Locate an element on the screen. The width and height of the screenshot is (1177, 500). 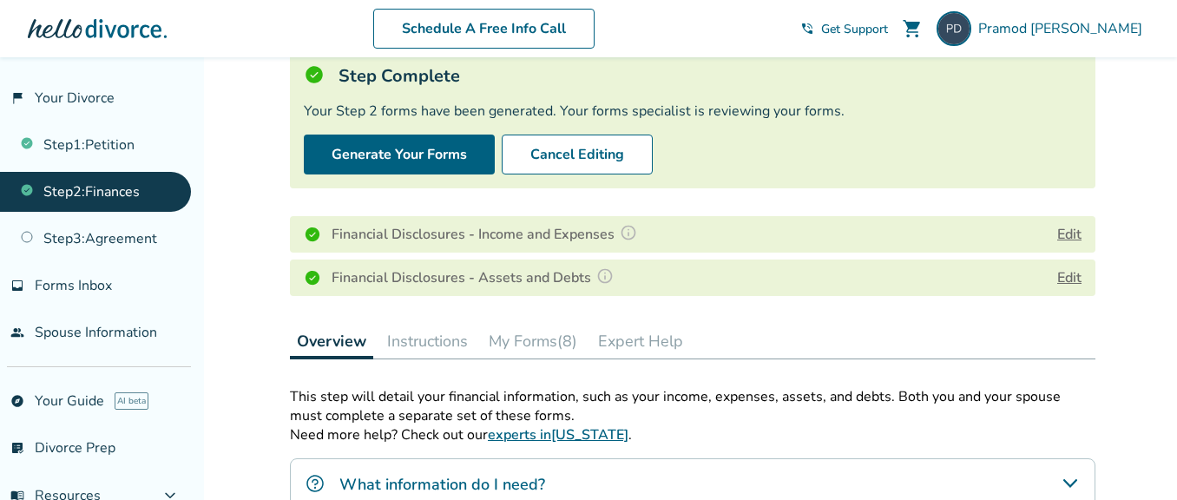
h4: What information do I need? is located at coordinates (442, 484).